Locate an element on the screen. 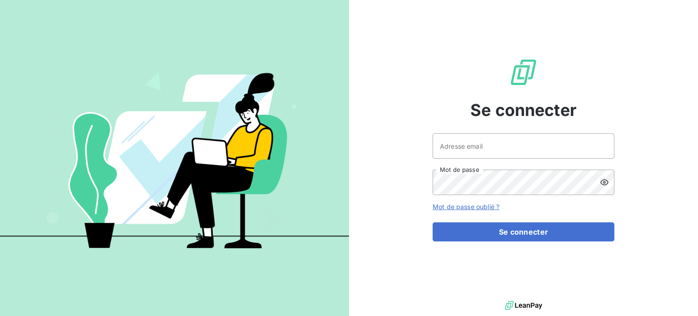 The width and height of the screenshot is (698, 316). a: Mot de passe oublié ? is located at coordinates (465, 206).